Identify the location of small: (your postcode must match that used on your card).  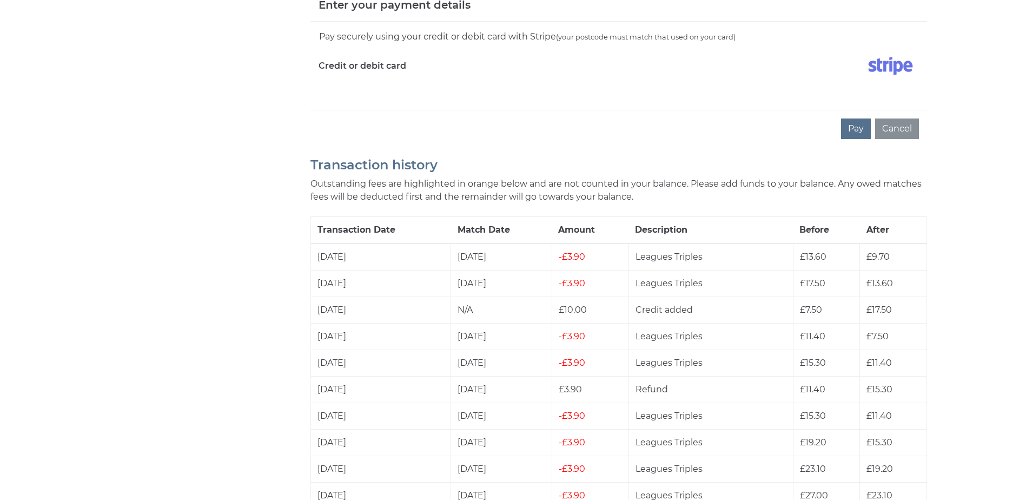
(646, 37).